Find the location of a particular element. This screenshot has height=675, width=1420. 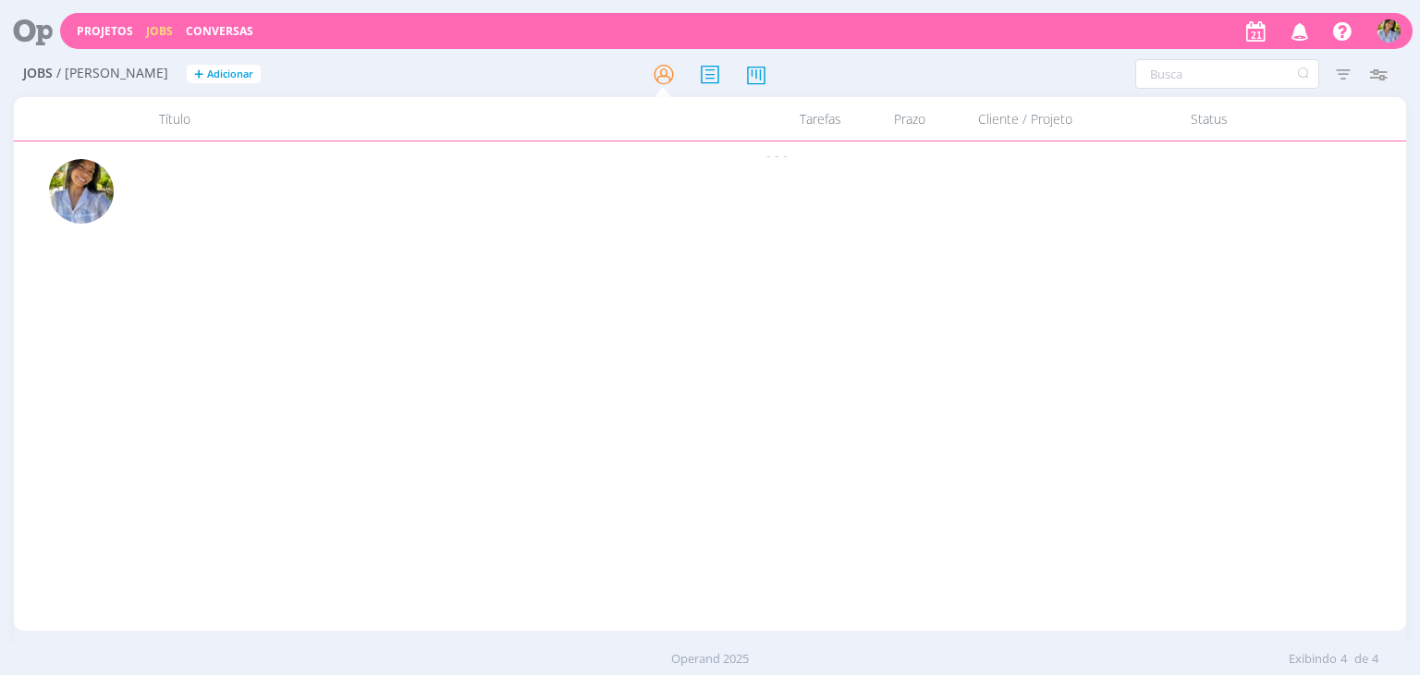

button: Projetos is located at coordinates (104, 31).